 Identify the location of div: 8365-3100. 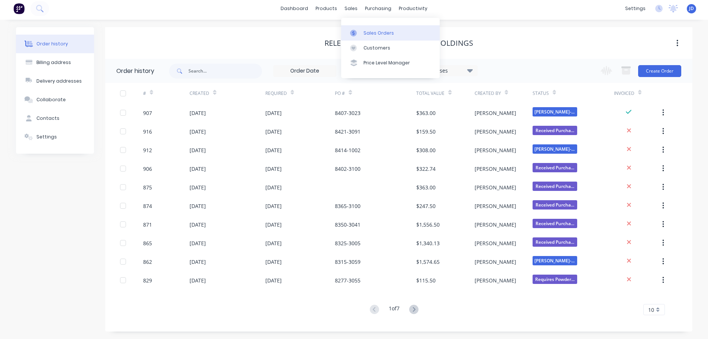
(347, 205).